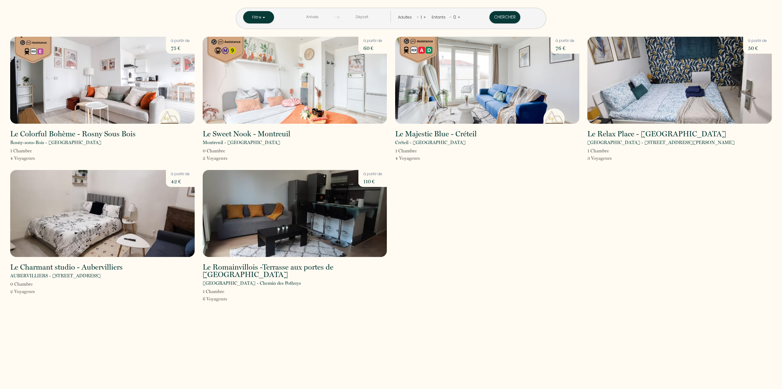 The height and width of the screenshot is (389, 782). What do you see at coordinates (372, 48) in the screenshot?
I see `p: 60 €` at bounding box center [372, 48].